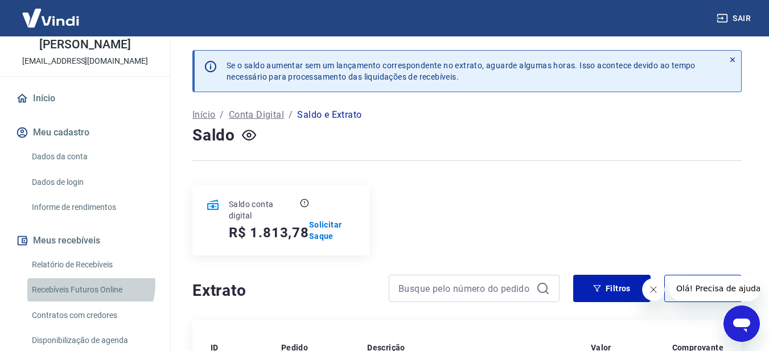 This screenshot has width=769, height=351. Describe the element at coordinates (263, 210) in the screenshot. I see `p: Saldo conta digital` at that location.